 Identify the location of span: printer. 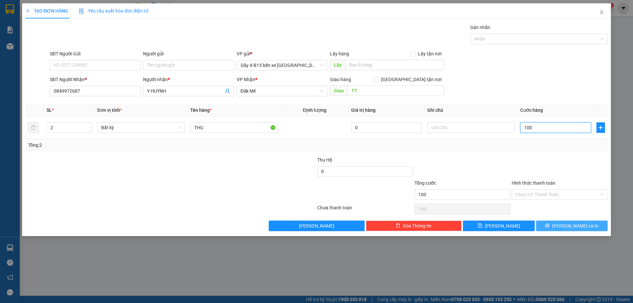
(547, 226).